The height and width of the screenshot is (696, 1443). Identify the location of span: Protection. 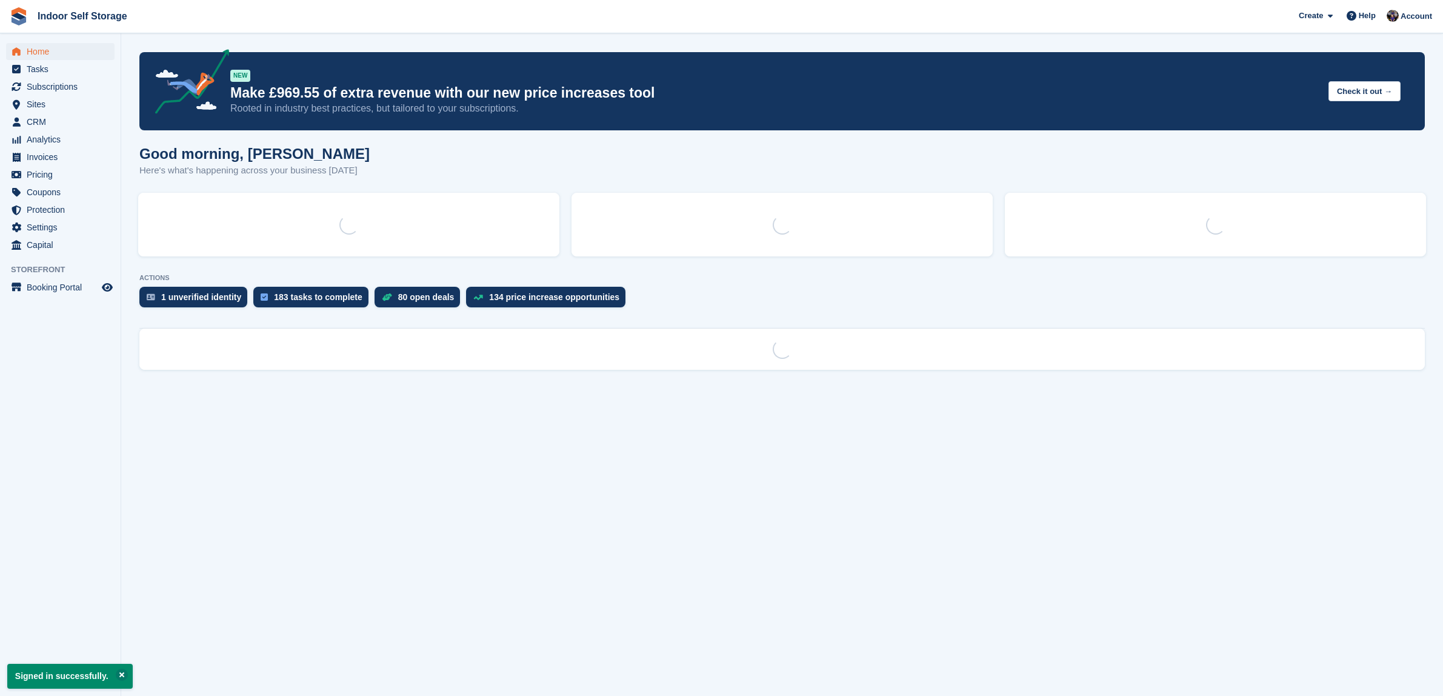
(63, 210).